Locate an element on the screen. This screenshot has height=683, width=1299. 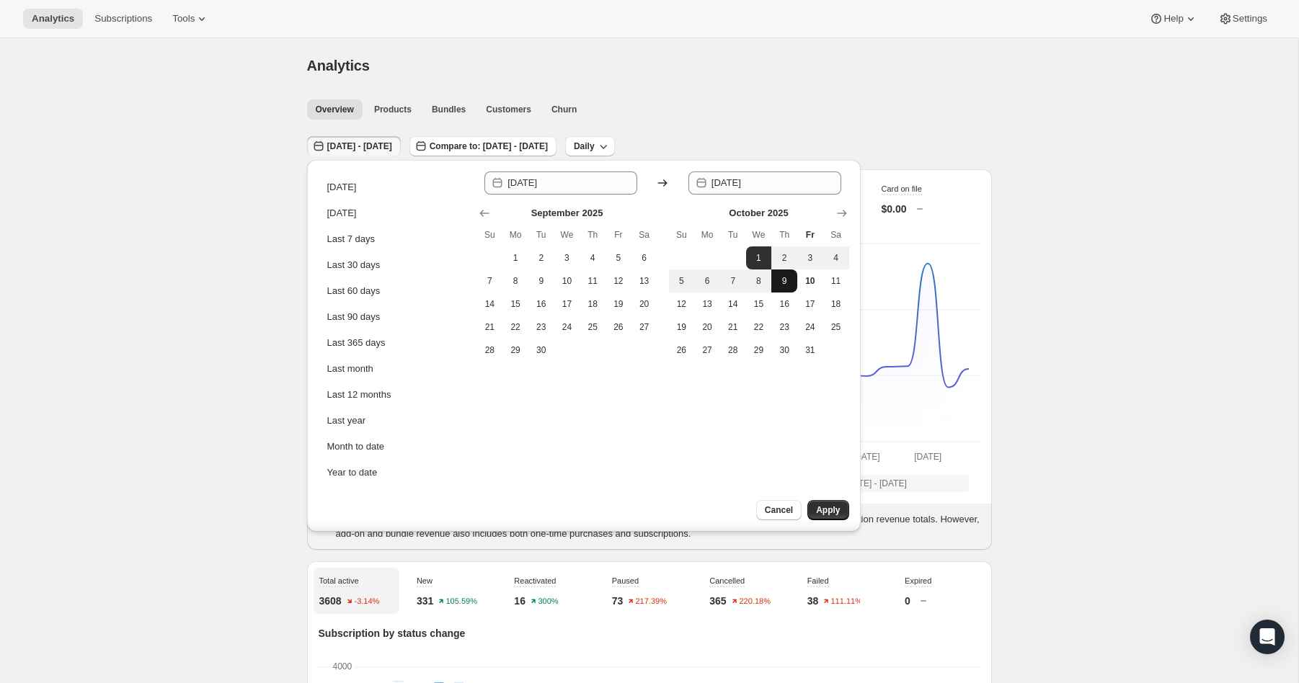
span: Fr is located at coordinates (810, 235).